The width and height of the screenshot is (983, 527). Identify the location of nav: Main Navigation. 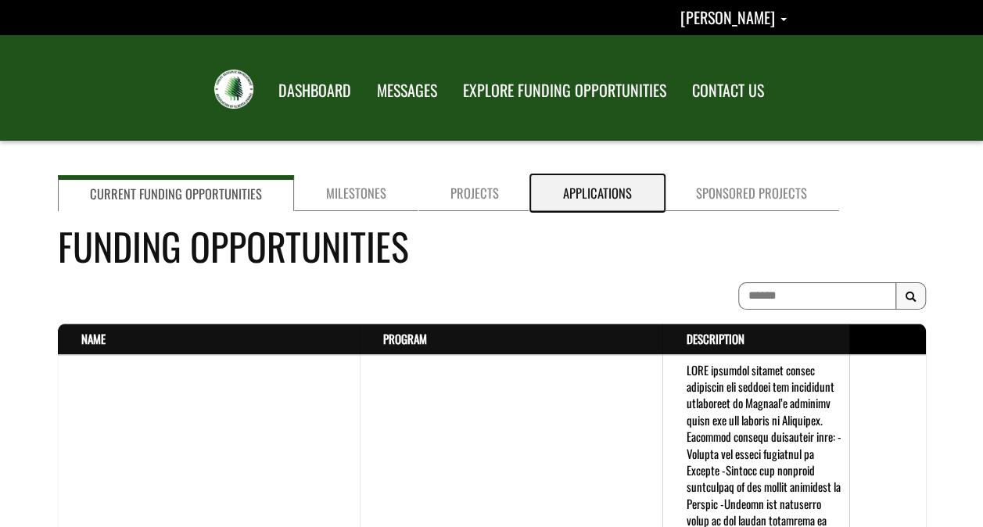
(520, 88).